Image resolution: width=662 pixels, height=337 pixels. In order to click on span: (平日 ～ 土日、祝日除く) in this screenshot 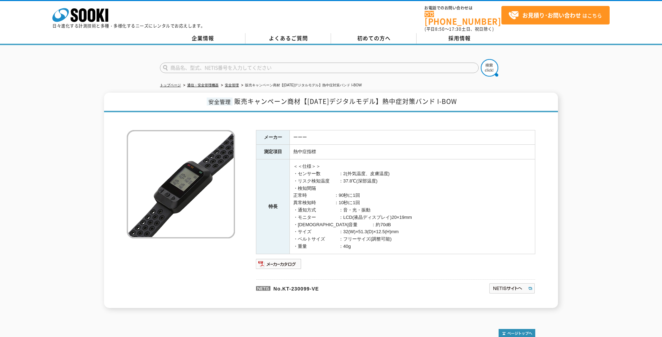, I will do `click(459, 29)`.